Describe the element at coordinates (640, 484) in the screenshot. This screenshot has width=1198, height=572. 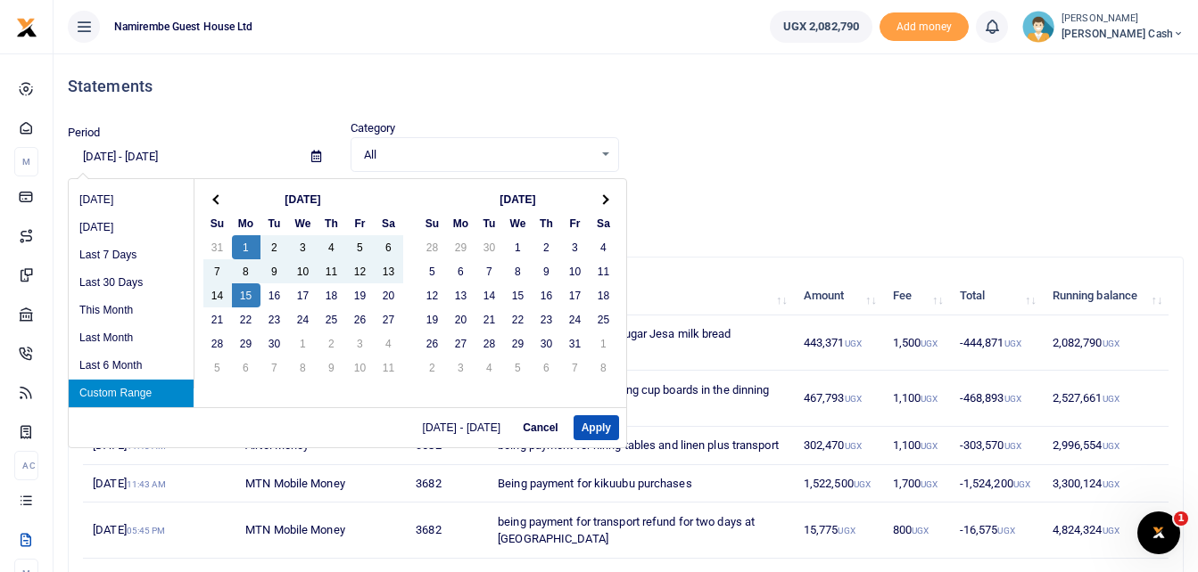
I see `td: Being payment for kikuubu purchases` at that location.